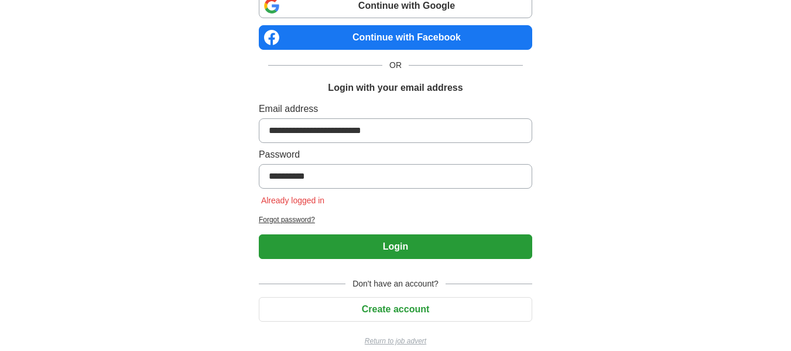  Describe the element at coordinates (395, 341) in the screenshot. I see `p: Return to job advert` at that location.